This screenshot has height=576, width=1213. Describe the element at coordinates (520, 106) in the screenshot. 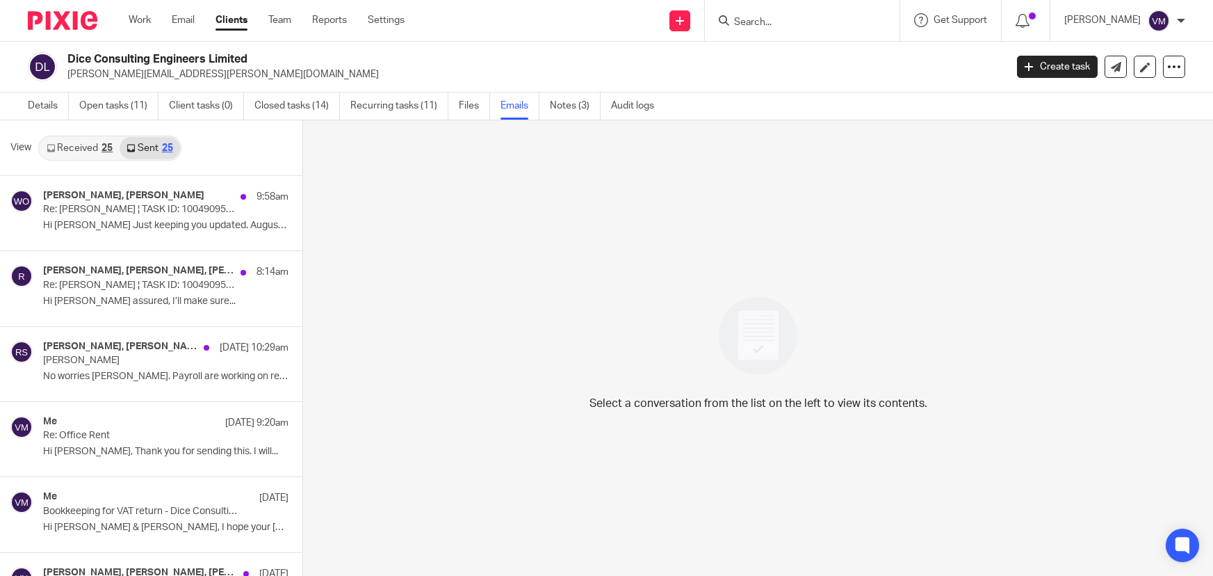

I see `a: Emails` at that location.